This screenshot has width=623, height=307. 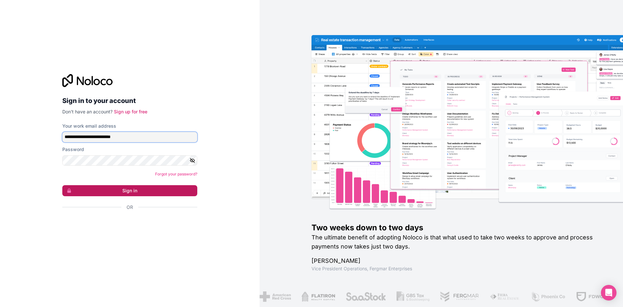 I want to click on img: /assets/american-red-cross-BAupjrZR.png, so click(x=275, y=296).